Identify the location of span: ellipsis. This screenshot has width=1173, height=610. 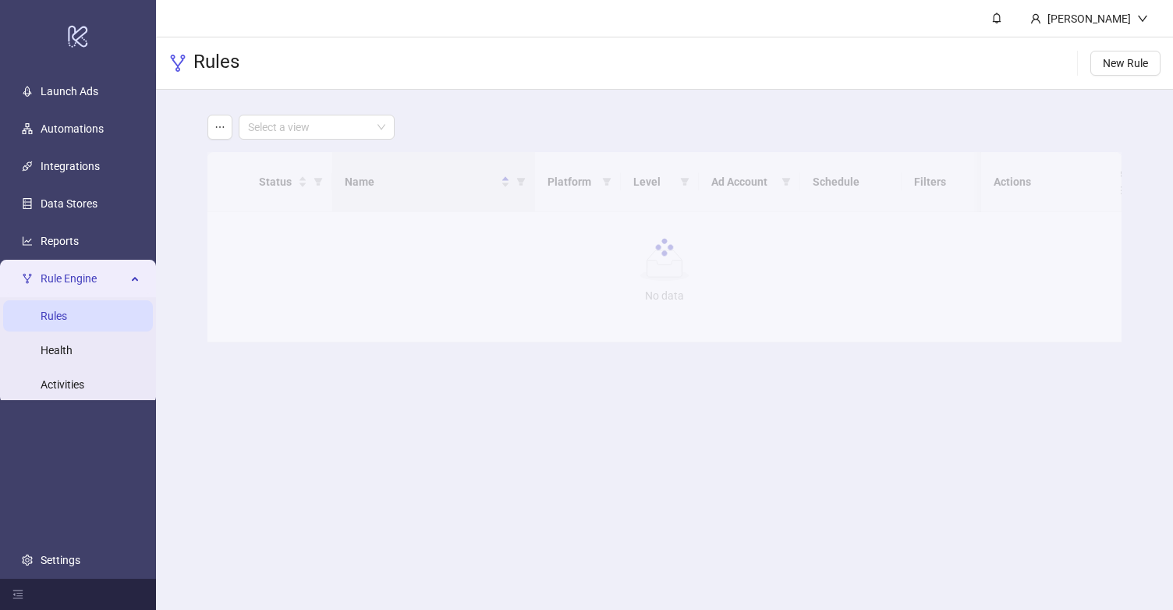
(220, 127).